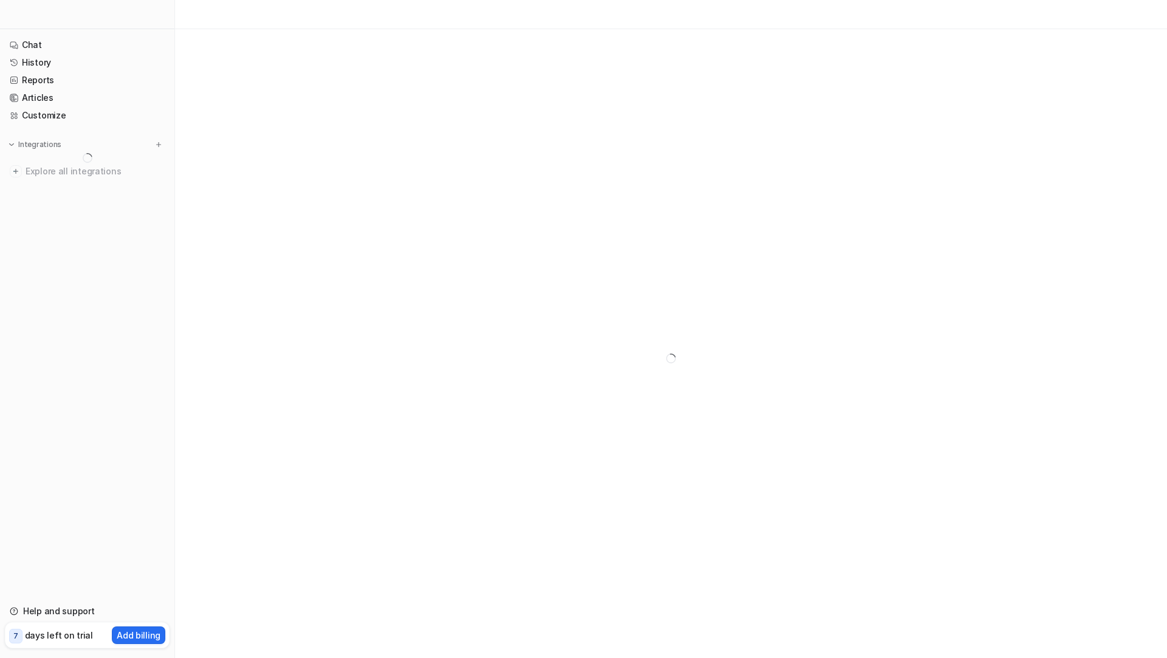 The image size is (1167, 658). I want to click on a: Reports, so click(87, 80).